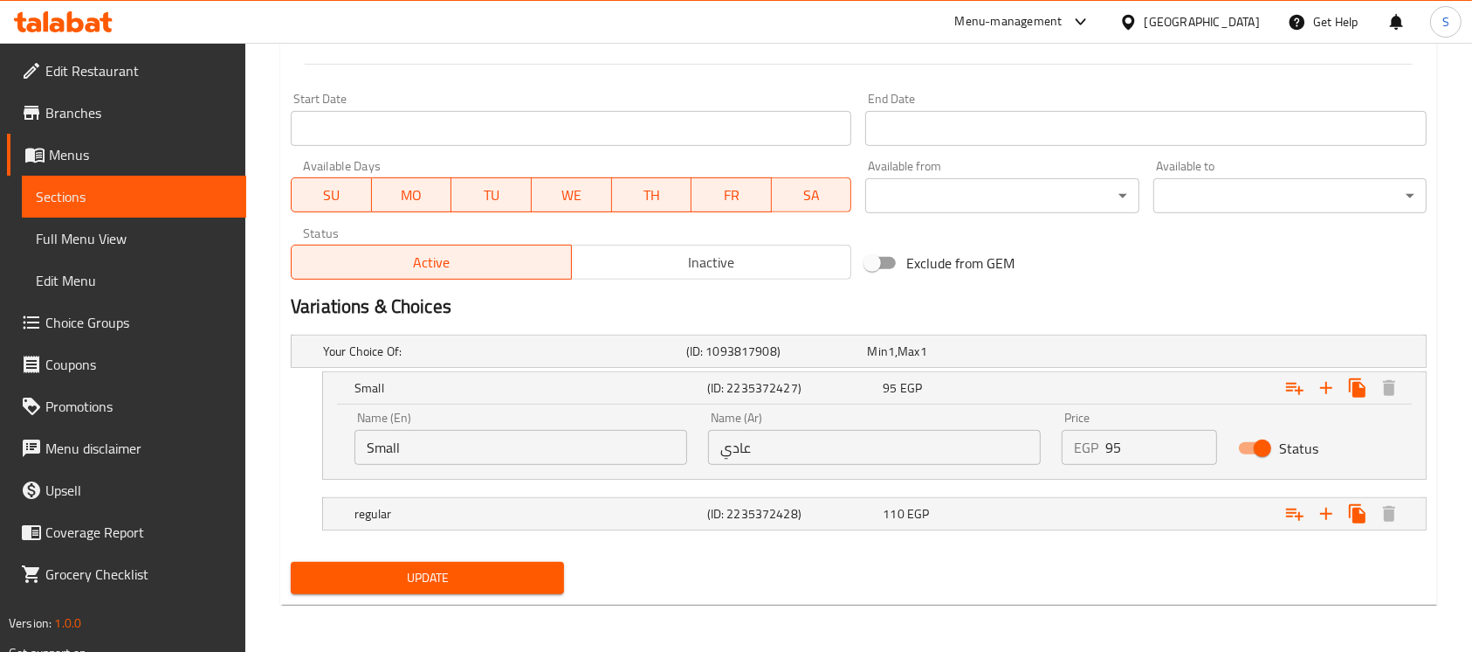  I want to click on p: EGP, so click(1086, 447).